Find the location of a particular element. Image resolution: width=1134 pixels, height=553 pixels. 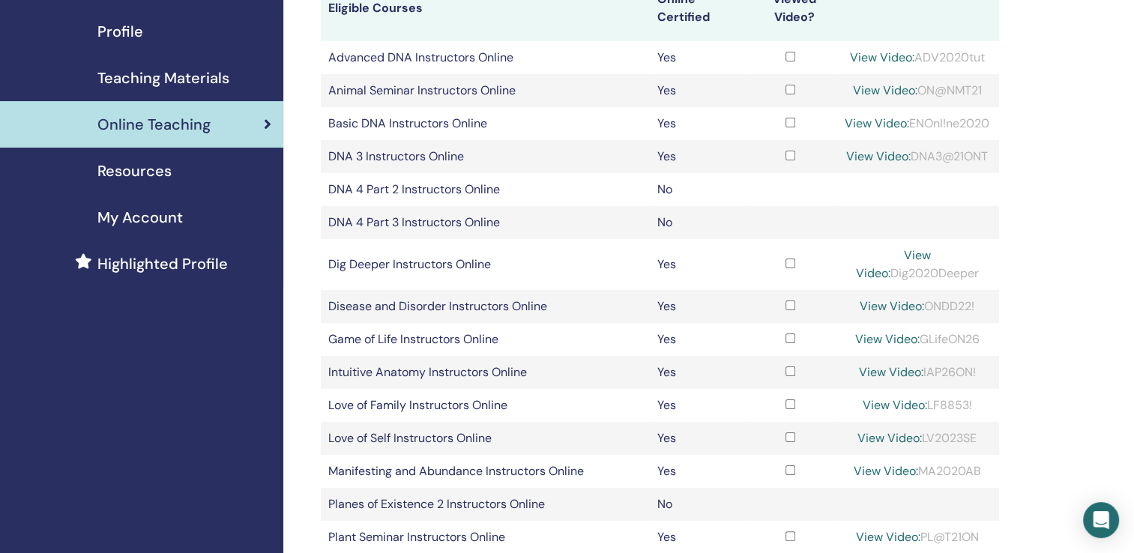

span: My Account is located at coordinates (140, 217).